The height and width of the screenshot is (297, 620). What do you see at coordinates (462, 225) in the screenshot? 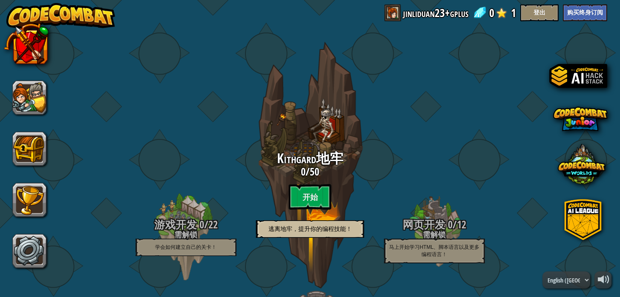
I see `span: 12` at bounding box center [462, 225].